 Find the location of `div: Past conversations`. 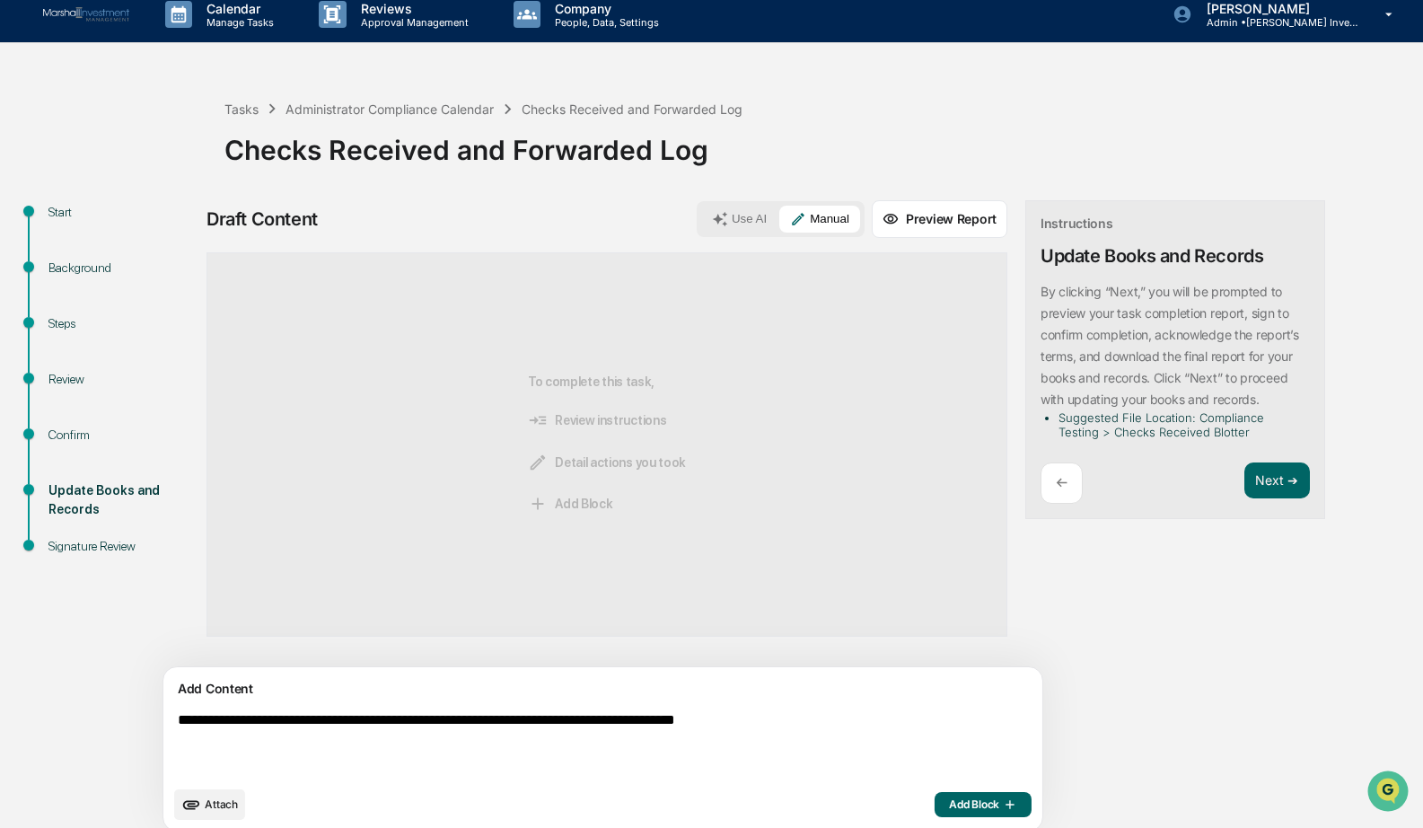

div: Past conversations is located at coordinates (69, 207).